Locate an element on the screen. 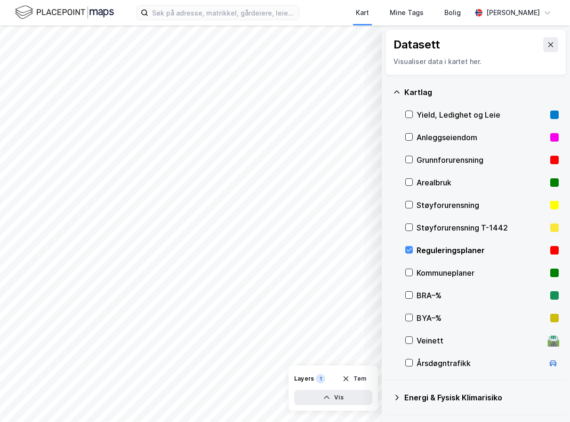 Image resolution: width=570 pixels, height=422 pixels. div: 1 is located at coordinates (321, 379).